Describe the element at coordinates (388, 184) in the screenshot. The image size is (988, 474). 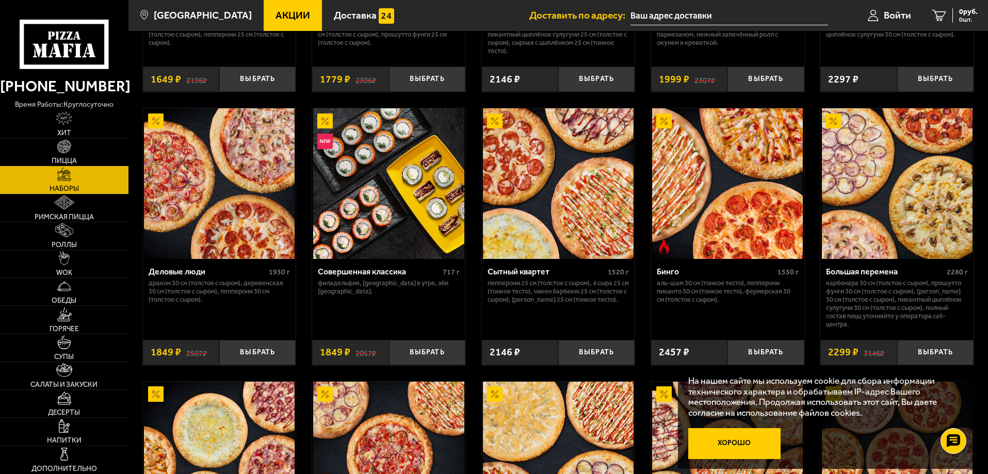
I see `img: Совершенная классика` at that location.